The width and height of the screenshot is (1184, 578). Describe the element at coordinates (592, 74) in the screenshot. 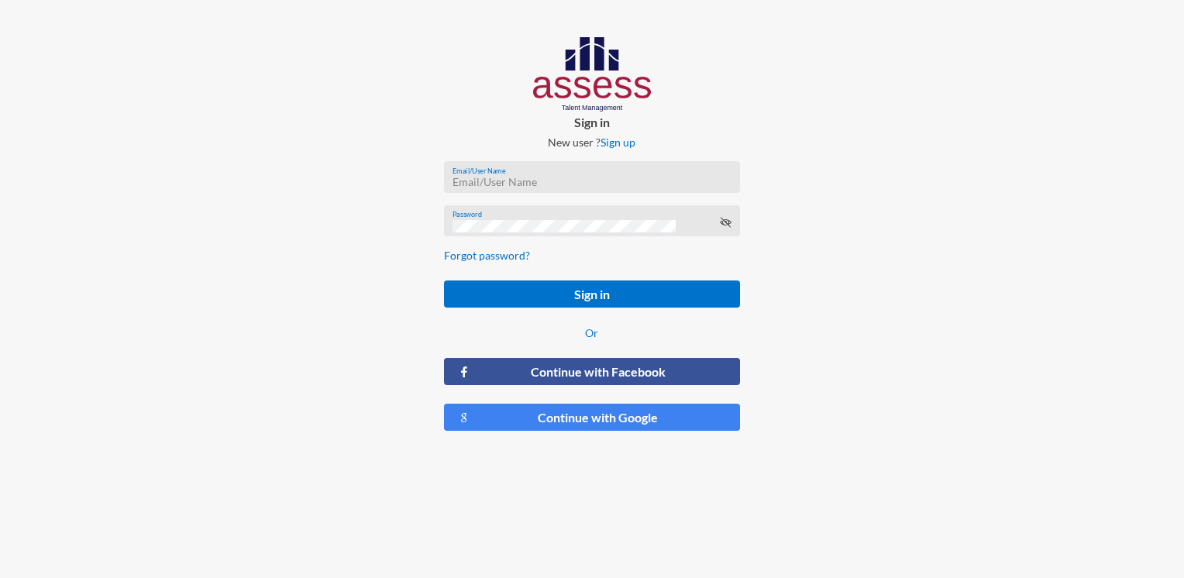

I see `img: AssessLogoo.svg` at that location.